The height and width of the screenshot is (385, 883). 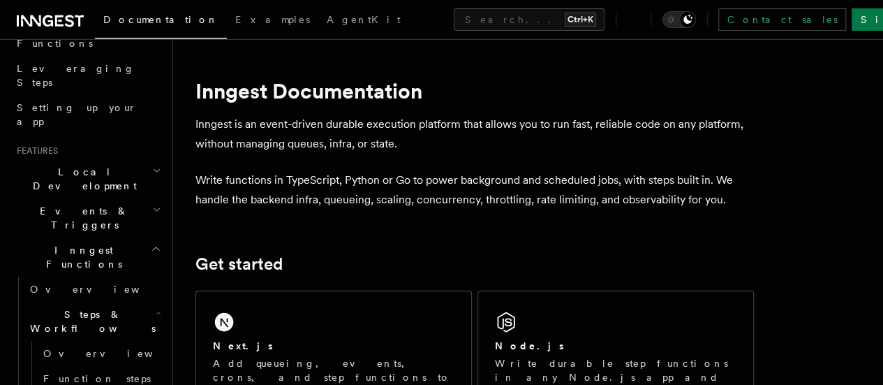 What do you see at coordinates (475, 134) in the screenshot?
I see `p: Inngest is an event-driven durable execution platform that allows you to run fast, reliable code ...` at bounding box center [475, 134].